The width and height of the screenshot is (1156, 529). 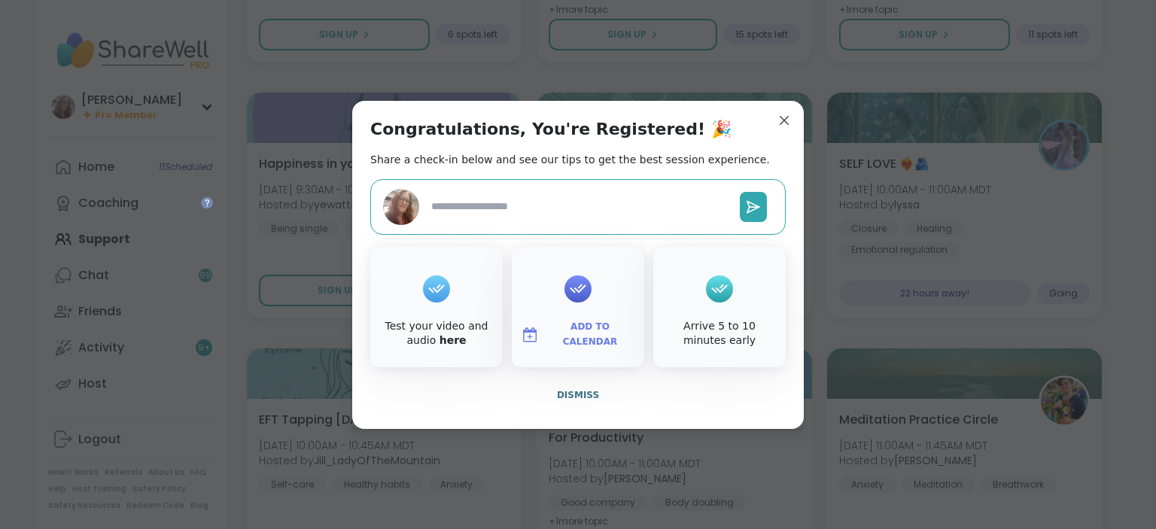 What do you see at coordinates (590, 334) in the screenshot?
I see `span: Add to Calendar` at bounding box center [590, 334].